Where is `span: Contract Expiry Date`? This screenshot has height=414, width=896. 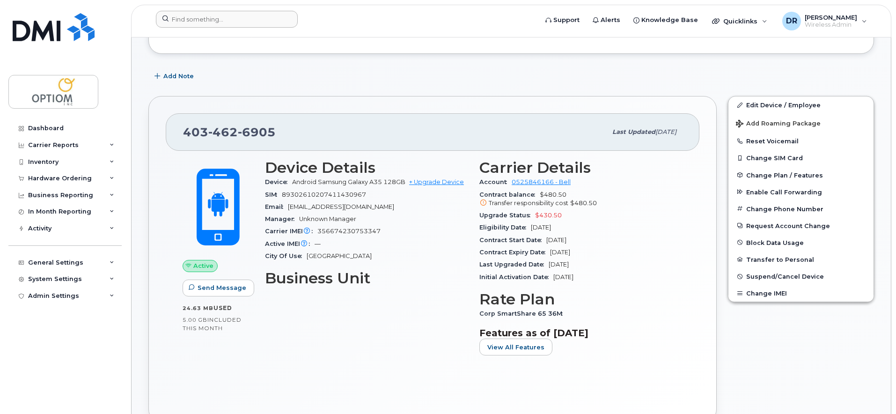
span: Contract Expiry Date is located at coordinates (515, 252).